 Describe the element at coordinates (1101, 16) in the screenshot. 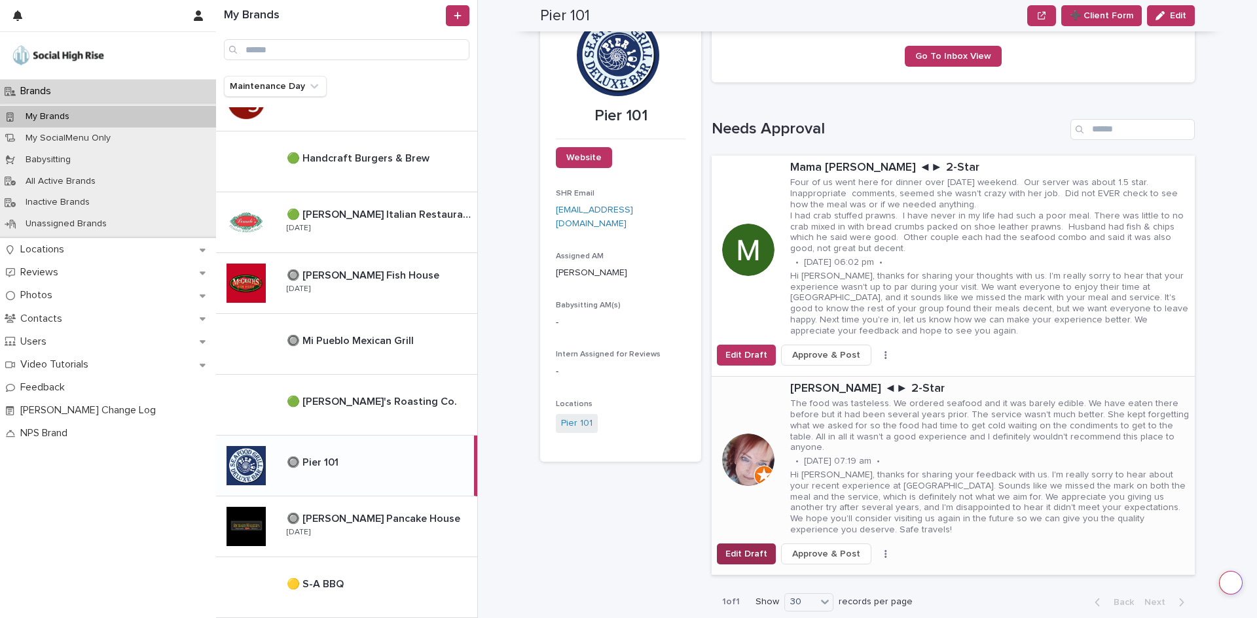

I see `button: ➕ Client Form` at that location.